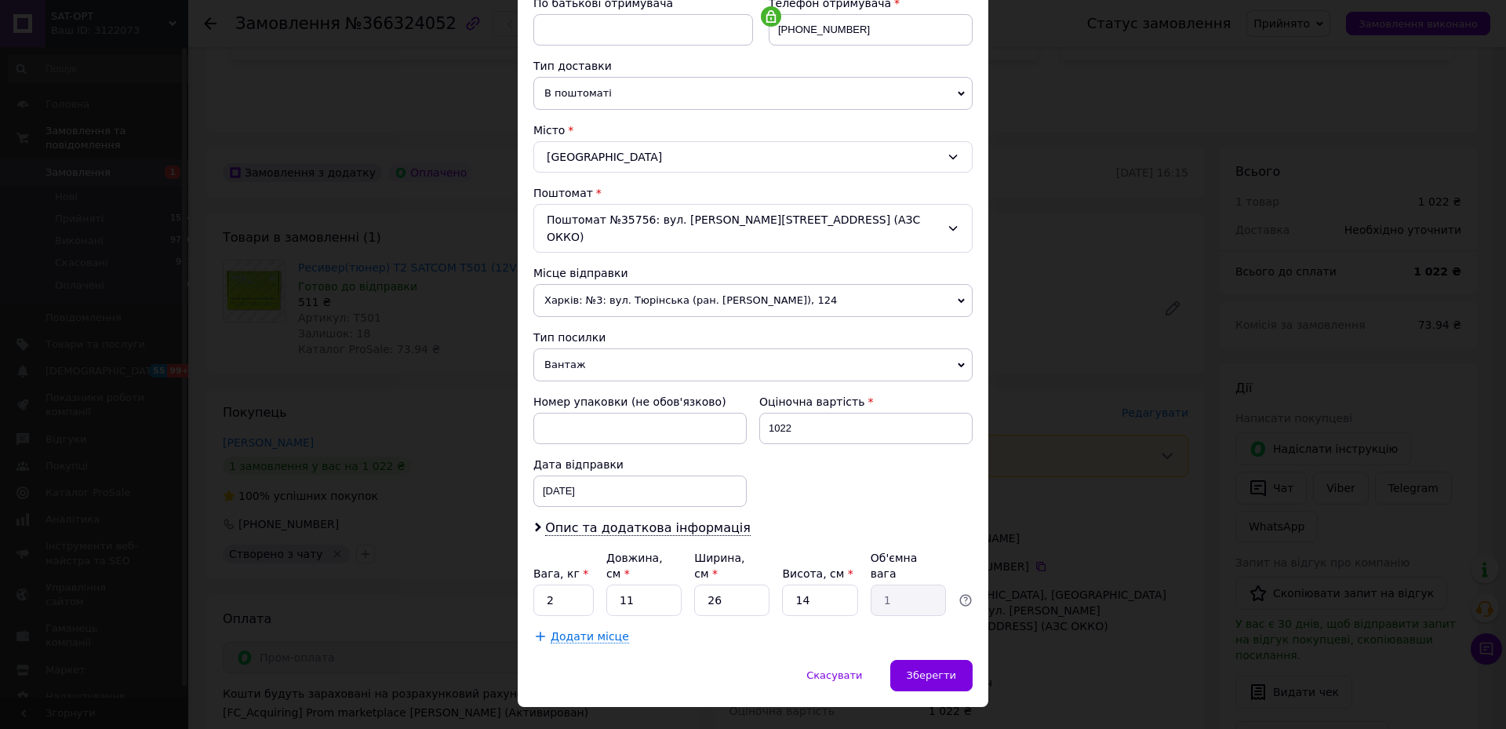 The height and width of the screenshot is (729, 1506). Describe the element at coordinates (561, 573) in the screenshot. I see `label: Вага, кг` at that location.